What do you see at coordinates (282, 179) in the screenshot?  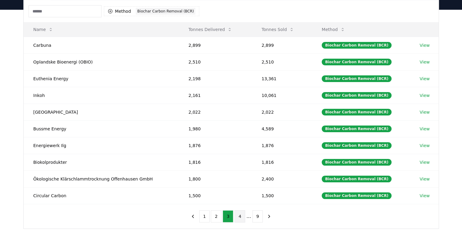 I see `td: 2,400` at bounding box center [282, 179].